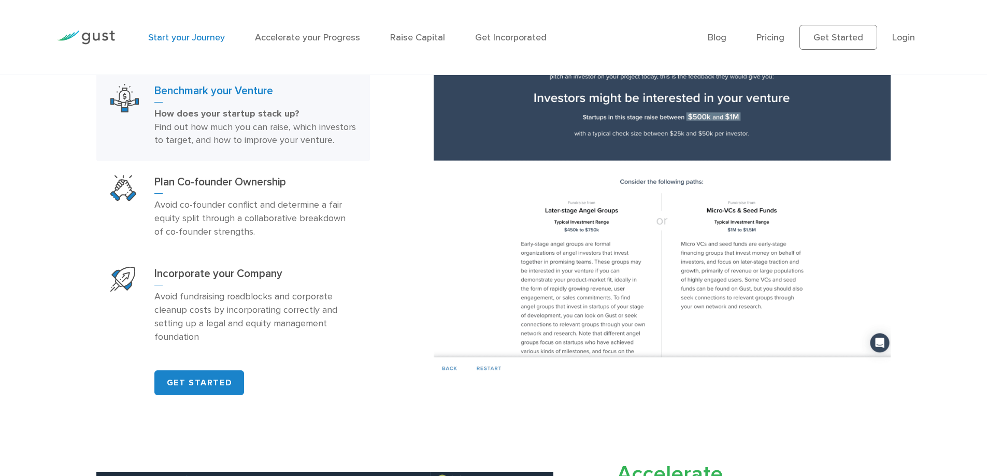  What do you see at coordinates (418, 37) in the screenshot?
I see `a: Raise Capital` at bounding box center [418, 37].